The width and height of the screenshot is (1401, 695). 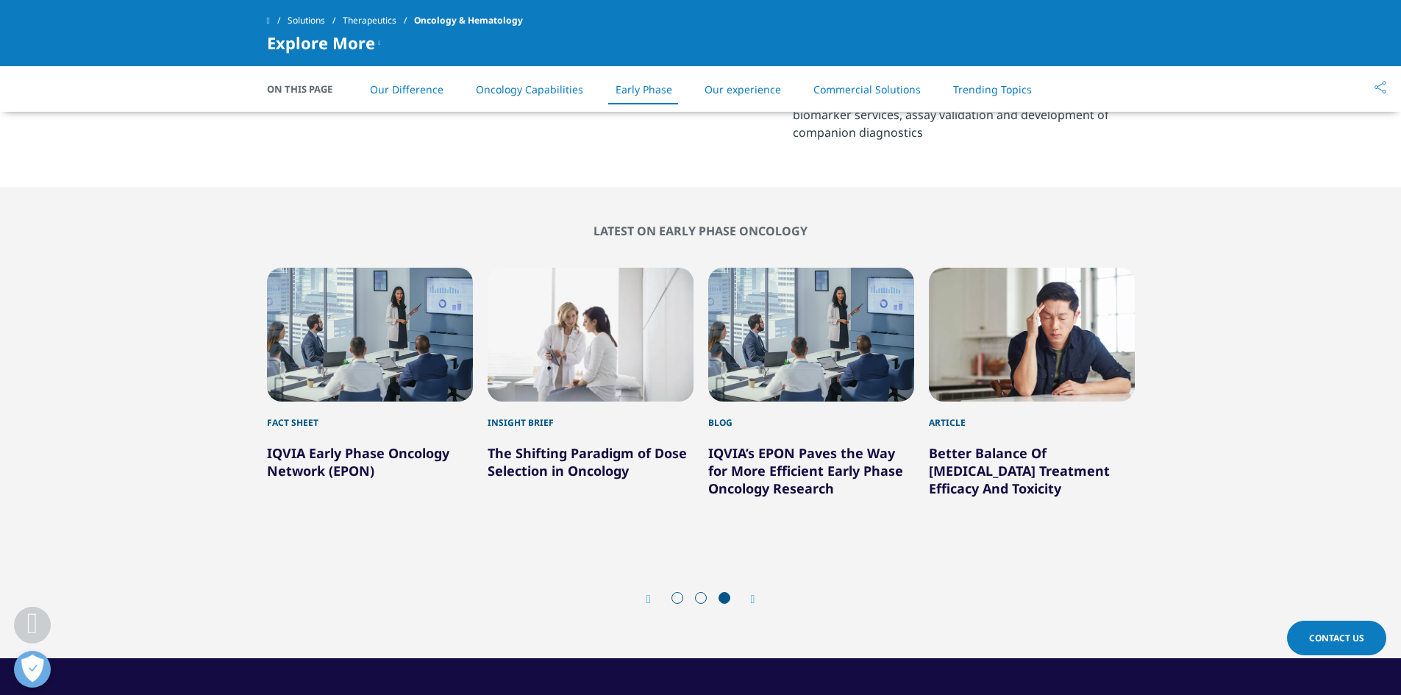 I want to click on div: ARTICLE, so click(x=1032, y=416).